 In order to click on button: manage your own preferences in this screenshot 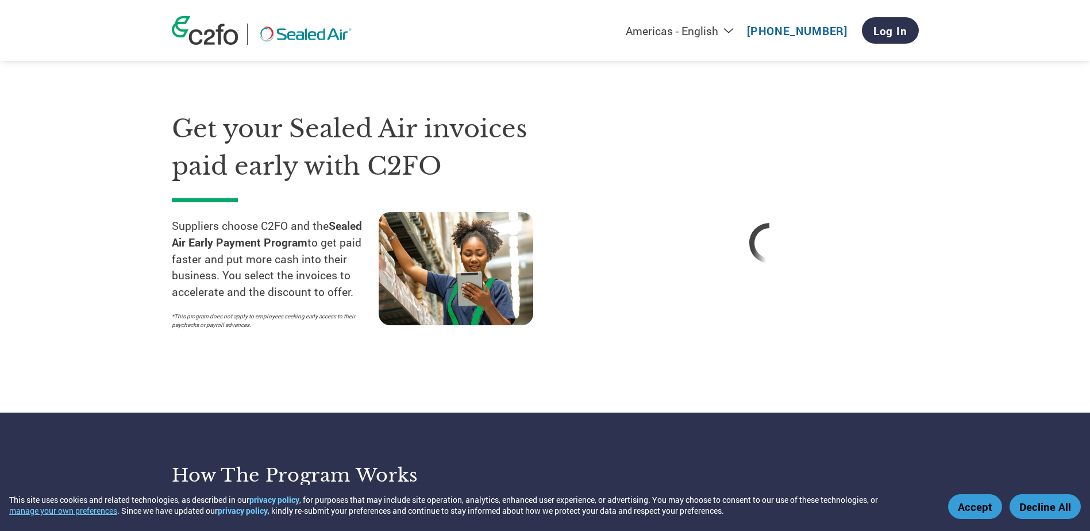, I will do `click(63, 510)`.